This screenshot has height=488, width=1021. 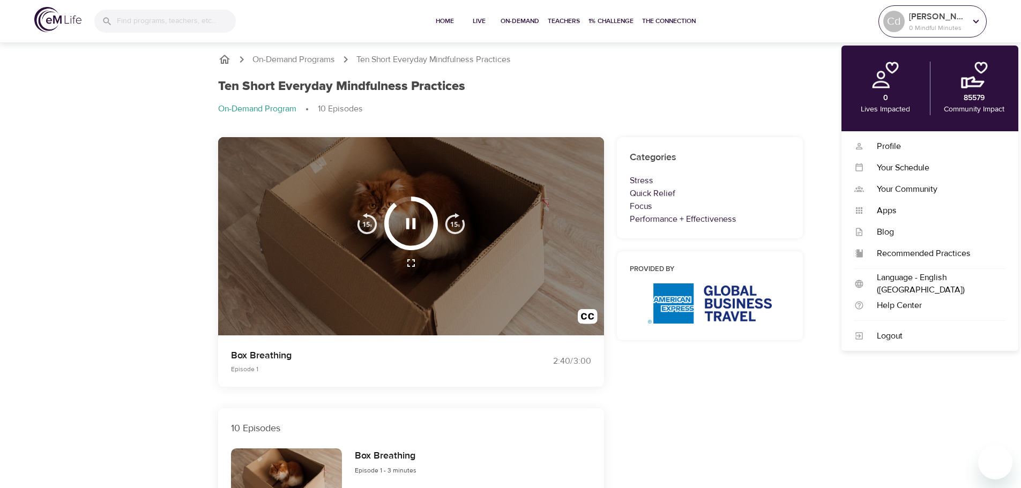 What do you see at coordinates (342, 86) in the screenshot?
I see `h1: Ten Short Everyday Mindfulness Practices` at bounding box center [342, 86].